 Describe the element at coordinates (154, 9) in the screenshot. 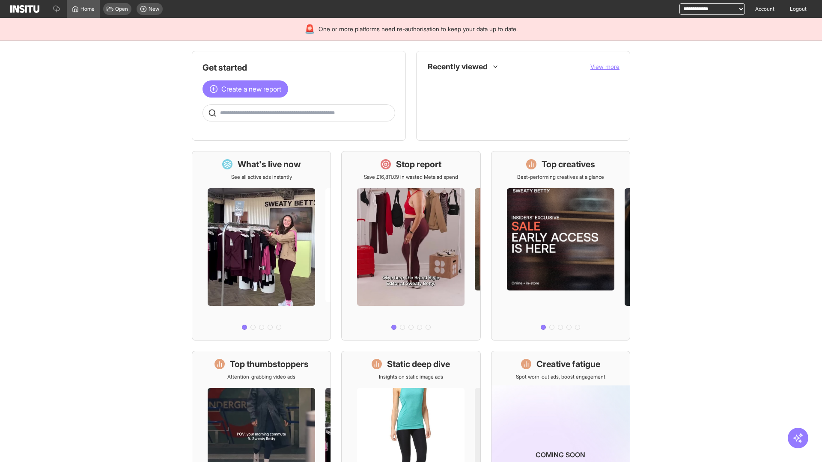

I see `span: New` at that location.